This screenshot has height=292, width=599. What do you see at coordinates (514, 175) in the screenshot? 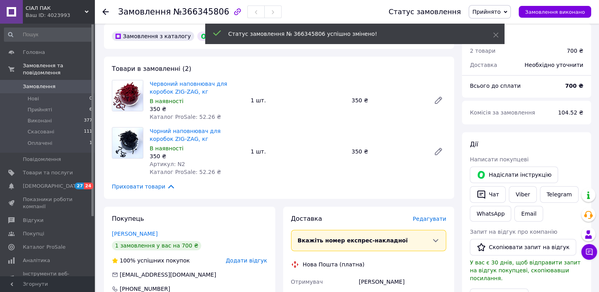
I see `button: Надіслати інструкцію` at bounding box center [514, 175].